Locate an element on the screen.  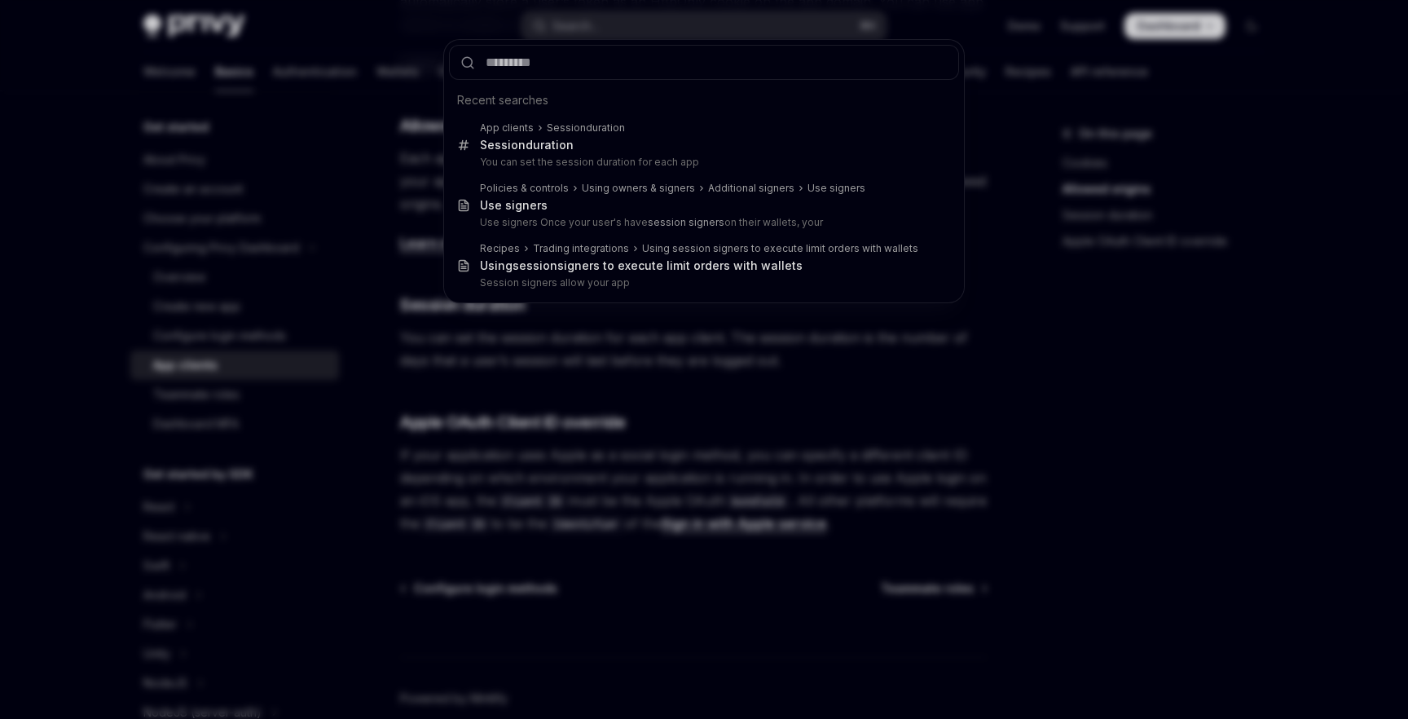
b: session signers is located at coordinates (686, 222).